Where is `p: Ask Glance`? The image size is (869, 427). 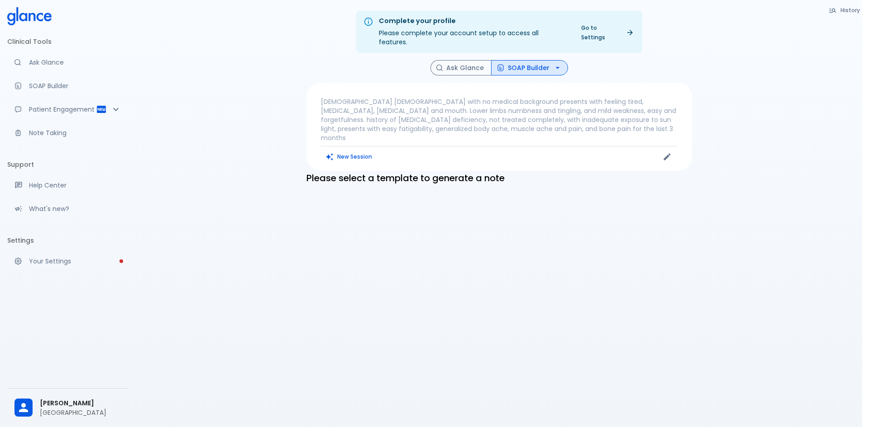 p: Ask Glance is located at coordinates (75, 62).